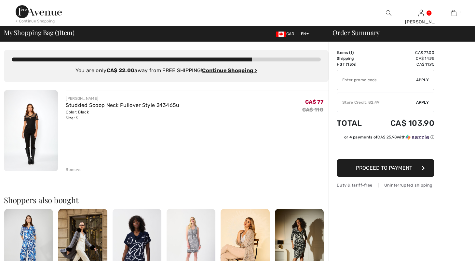 Image resolution: width=475 pixels, height=261 pixels. I want to click on span: EN, so click(305, 34).